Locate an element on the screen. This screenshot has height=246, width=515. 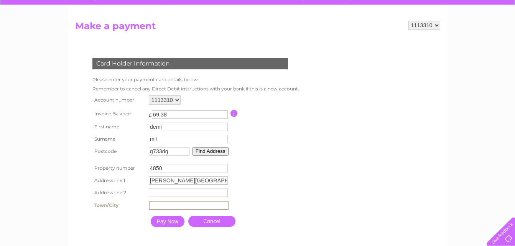
a: Water is located at coordinates (387, 35).